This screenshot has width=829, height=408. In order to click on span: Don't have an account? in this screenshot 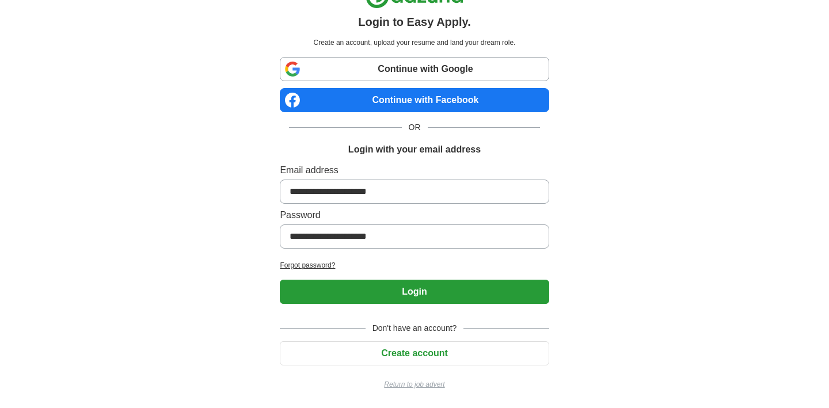, I will do `click(415, 328)`.